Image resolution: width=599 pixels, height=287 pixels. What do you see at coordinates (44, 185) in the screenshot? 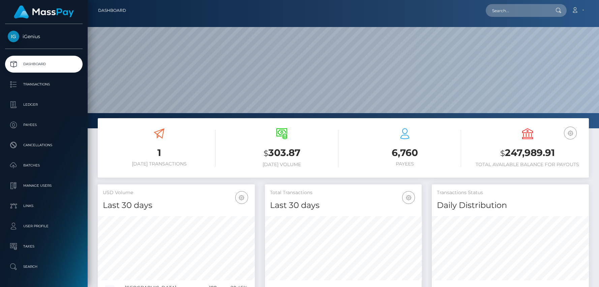
I see `a: Manage Users` at bounding box center [44, 185].